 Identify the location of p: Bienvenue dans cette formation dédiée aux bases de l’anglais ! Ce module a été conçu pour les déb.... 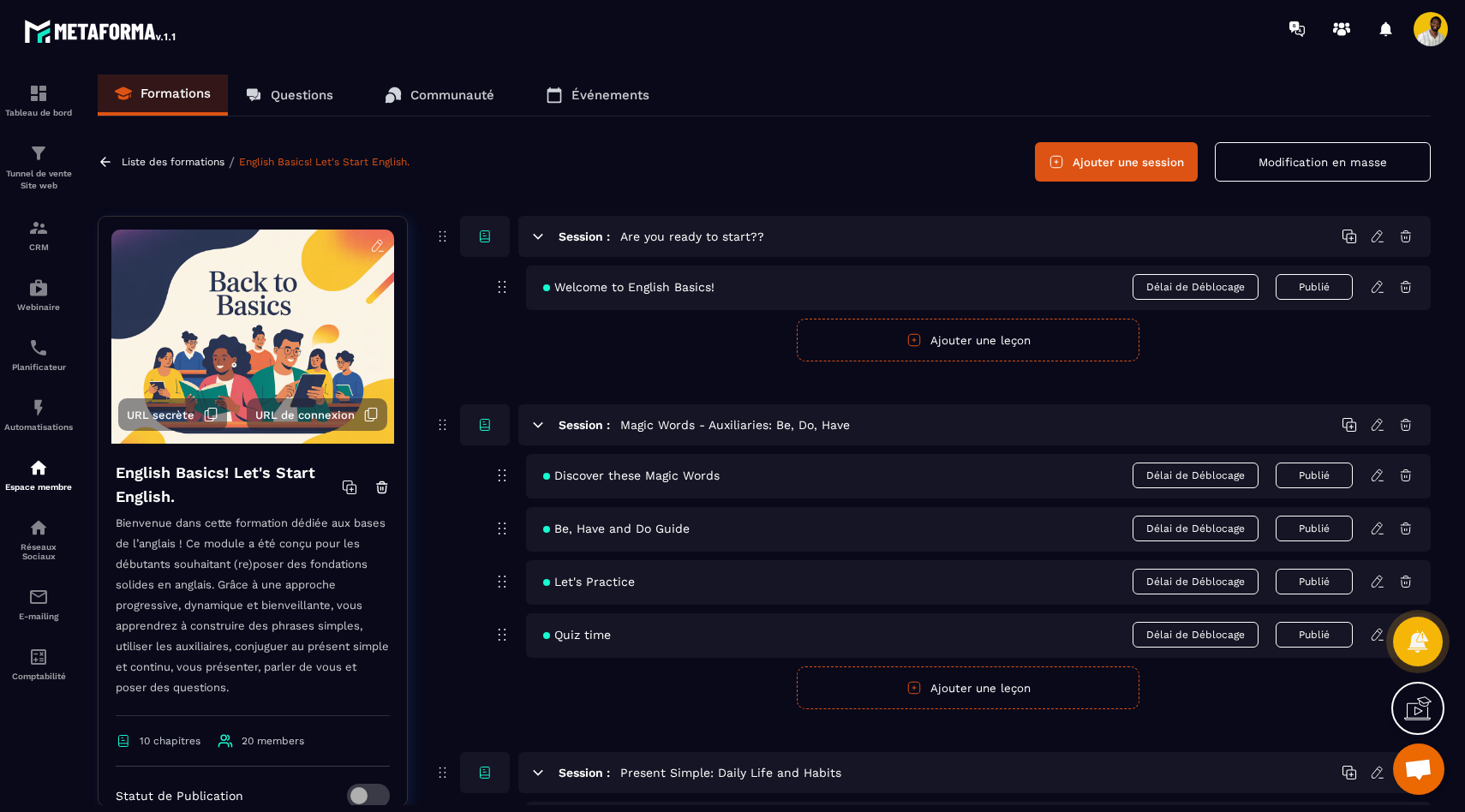
(252, 614).